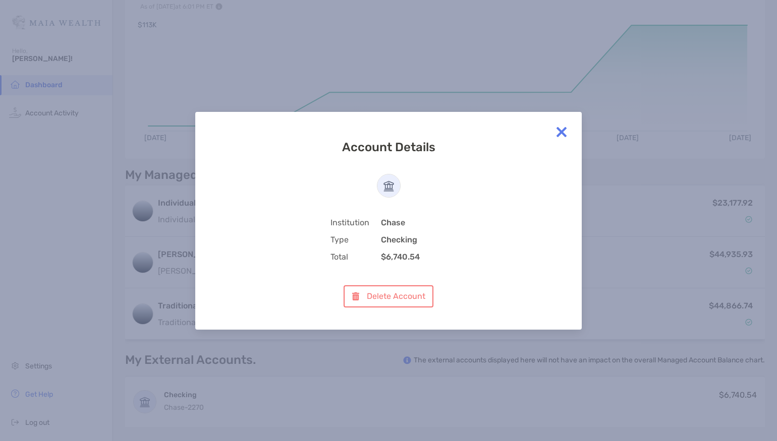  What do you see at coordinates (400, 257) in the screenshot?
I see `b: $6,740.54` at bounding box center [400, 257].